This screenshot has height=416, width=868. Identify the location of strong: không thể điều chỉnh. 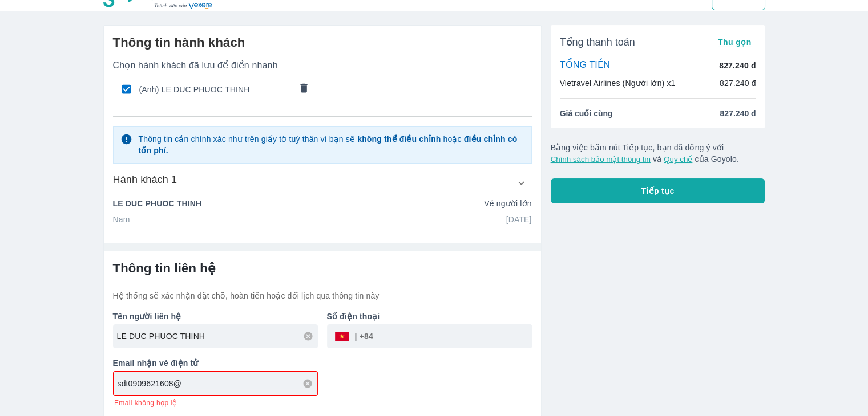
(399, 139).